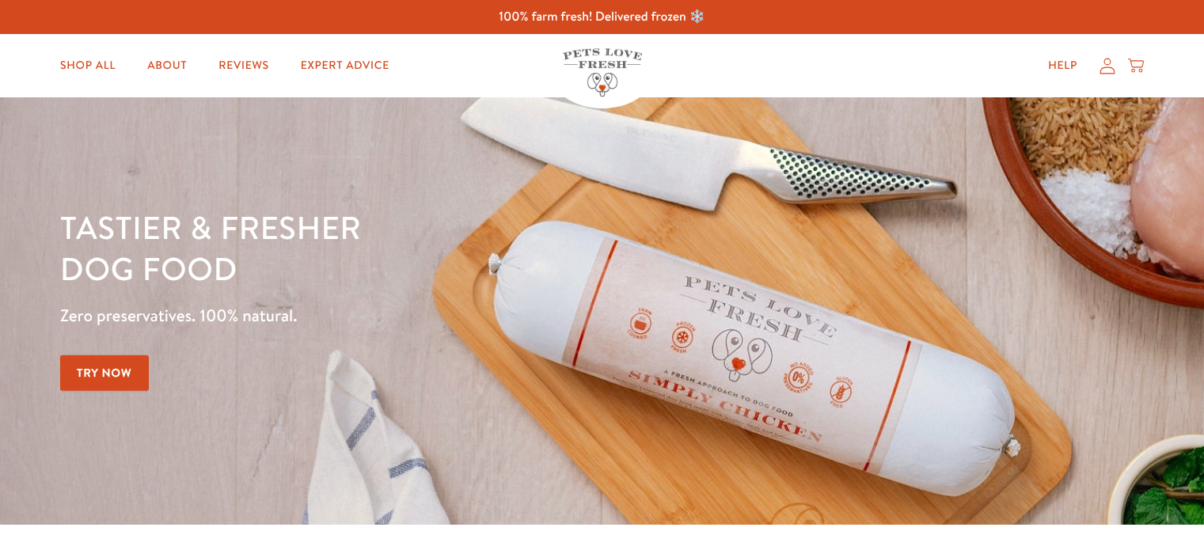  I want to click on img: Pets Love Fresh, so click(603, 72).